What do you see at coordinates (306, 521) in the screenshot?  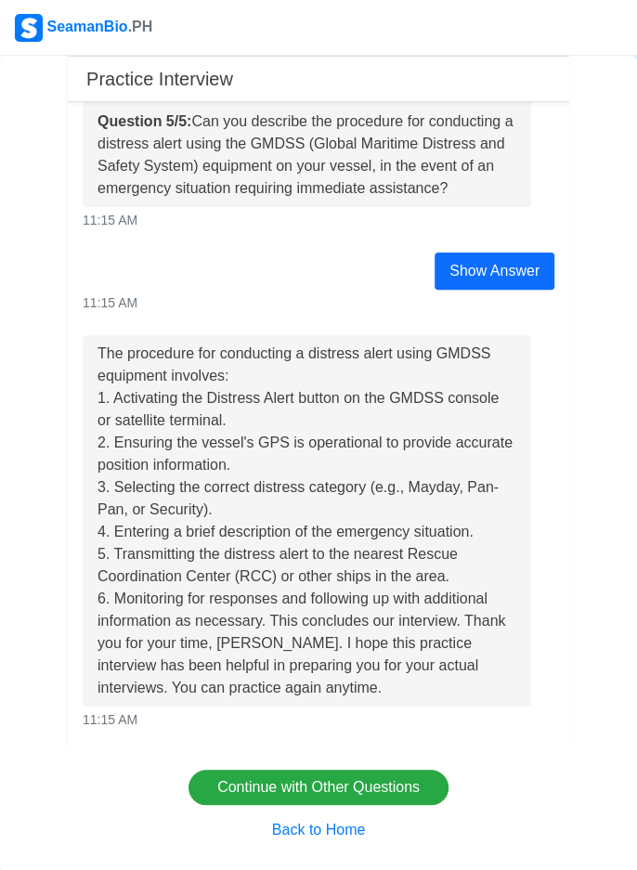 I see `div: The procedure for conducting a distress alert using GMDSS equipment involves: 1. Activating the D...` at bounding box center [306, 521].